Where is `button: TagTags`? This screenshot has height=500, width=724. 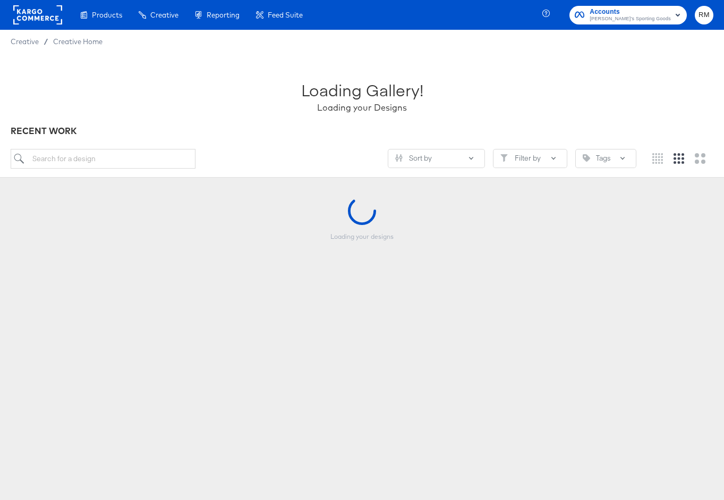
button: TagTags is located at coordinates (606, 158).